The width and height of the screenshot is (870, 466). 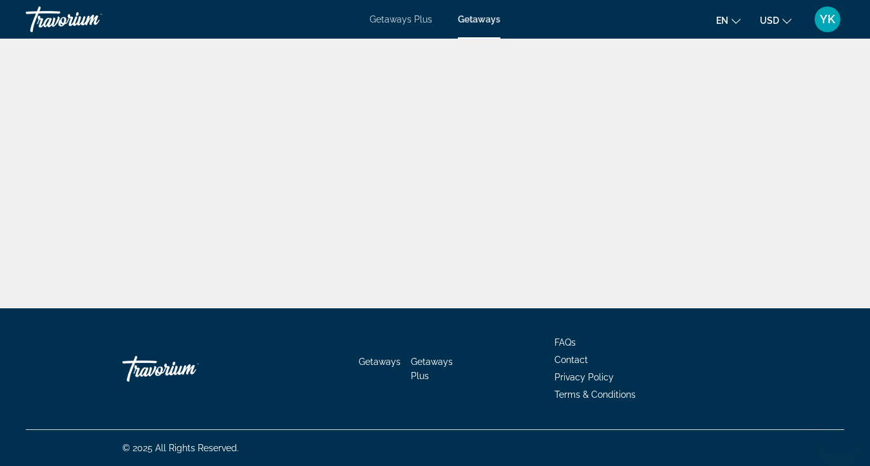 What do you see at coordinates (728, 20) in the screenshot?
I see `button: Change language` at bounding box center [728, 20].